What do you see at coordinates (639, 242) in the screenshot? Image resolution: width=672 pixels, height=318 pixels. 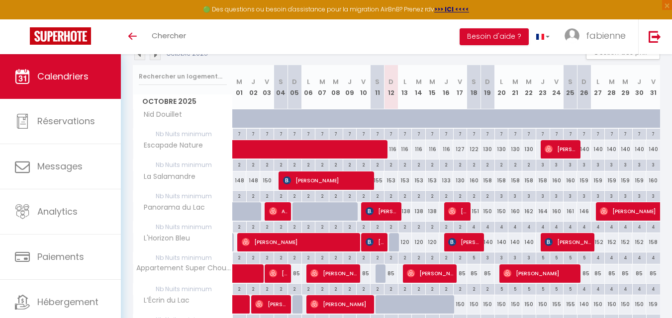 I see `div: 152` at bounding box center [639, 242].